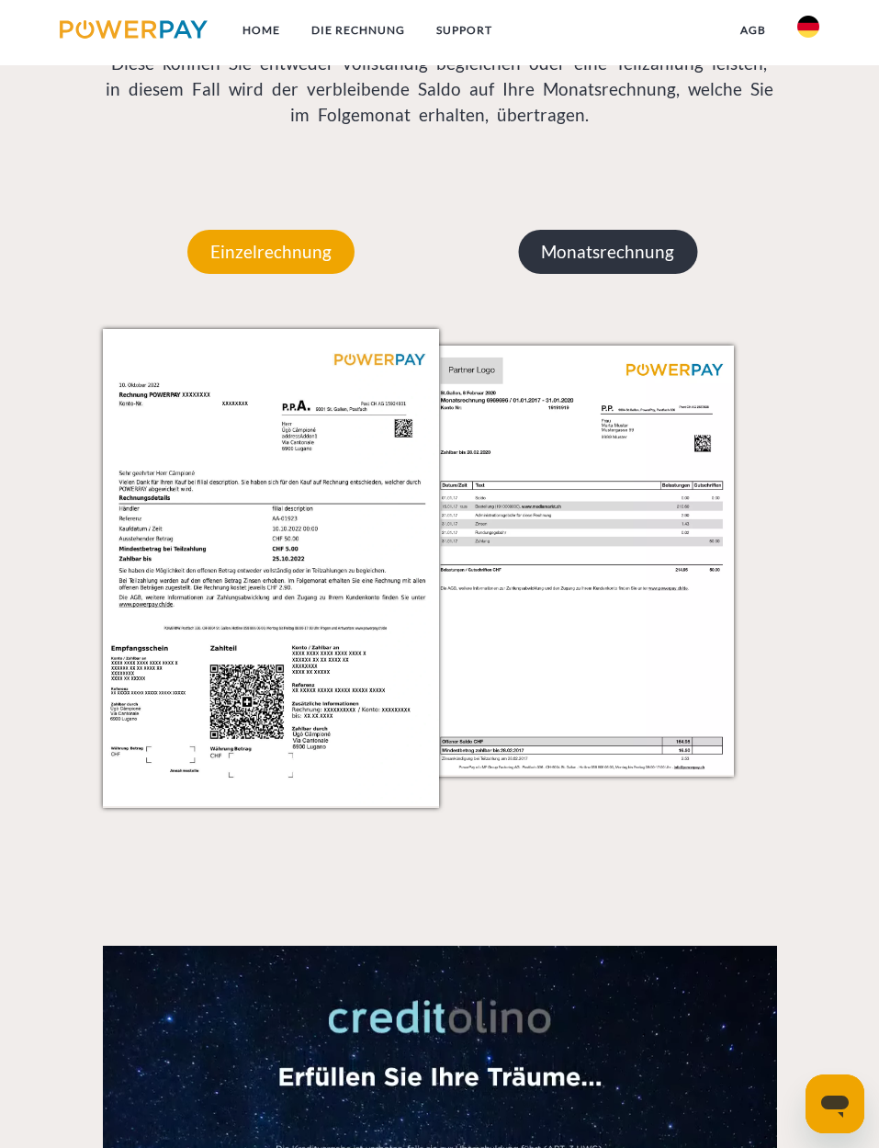 This screenshot has height=1148, width=879. What do you see at coordinates (440, 89) in the screenshot?
I see `p: Diese können Sie entweder vollständig begleichen oder eine Teilzahlung leisten, in diesem Fall wi...` at bounding box center [440, 89].